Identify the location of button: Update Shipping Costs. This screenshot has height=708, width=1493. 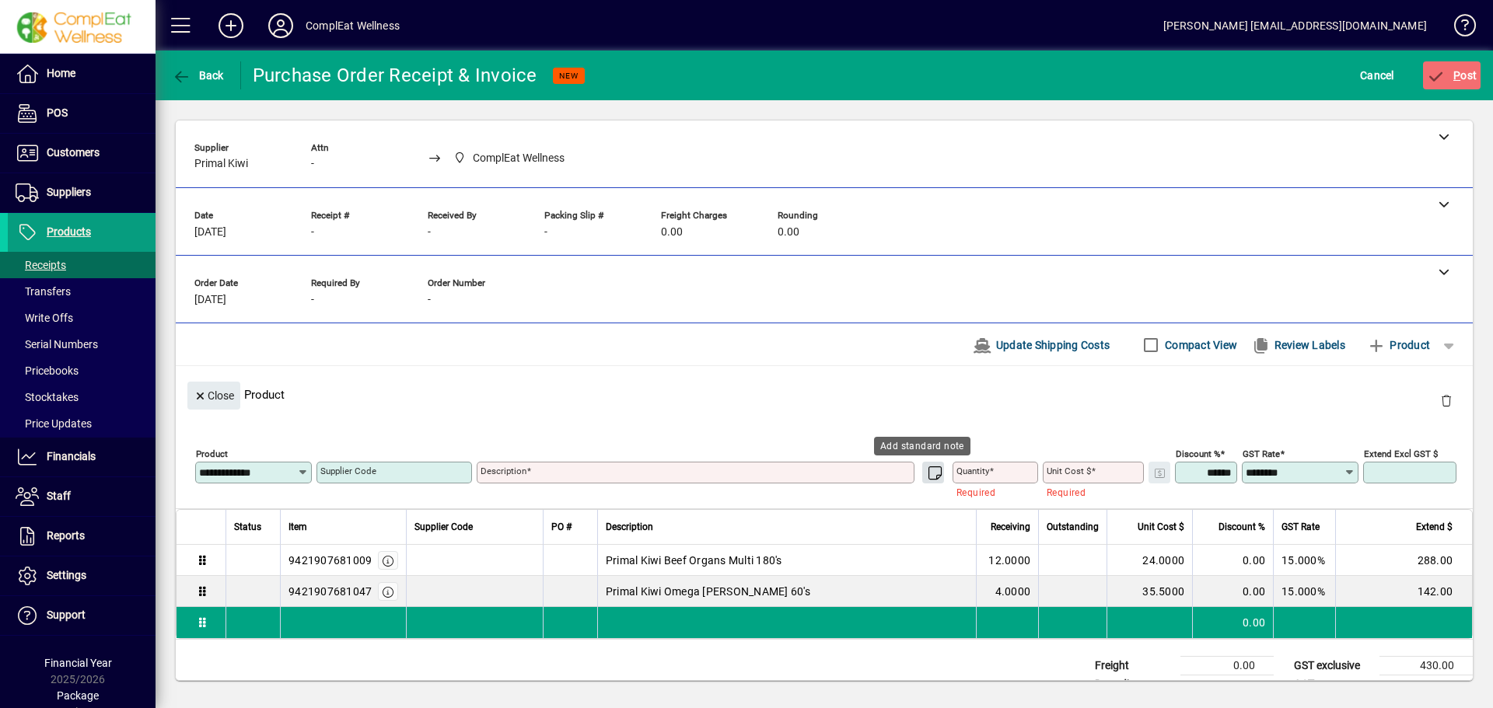
(1041, 345).